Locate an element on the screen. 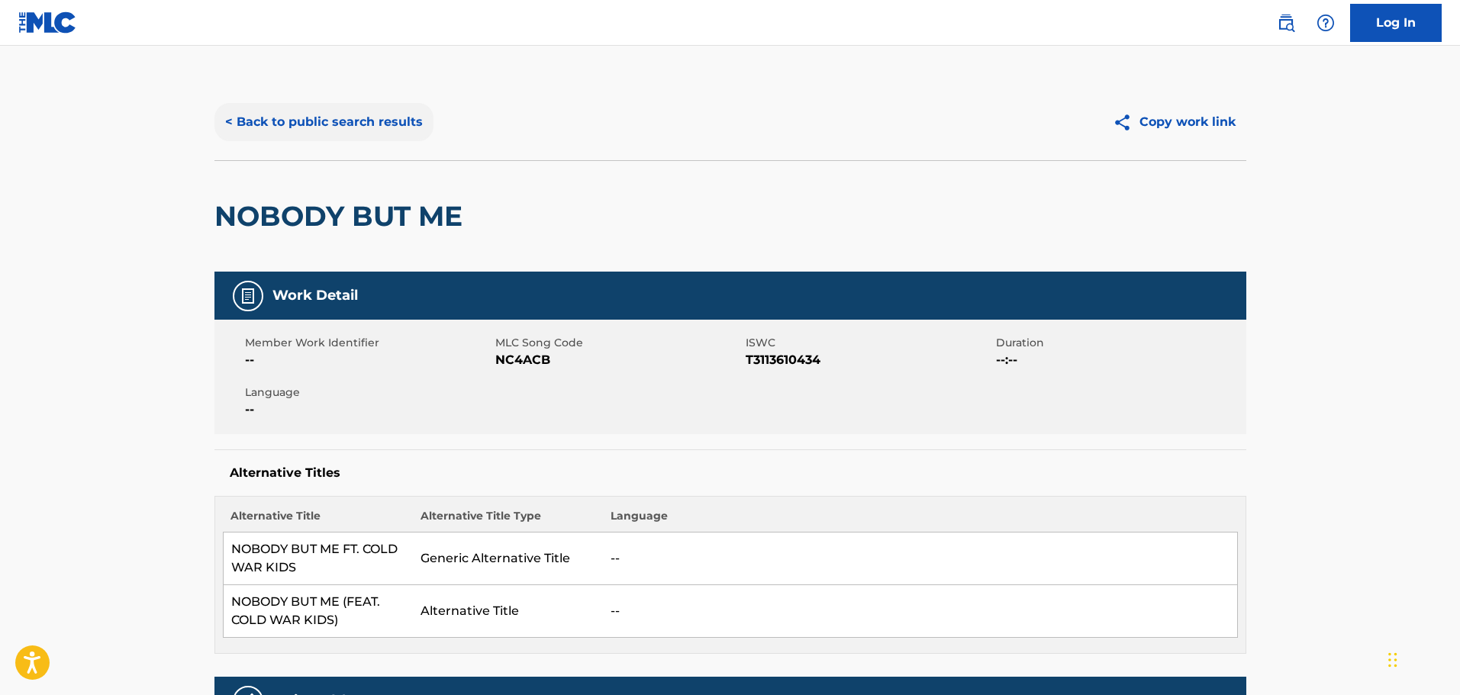 Image resolution: width=1460 pixels, height=695 pixels. span: MLC Song Code is located at coordinates (618, 343).